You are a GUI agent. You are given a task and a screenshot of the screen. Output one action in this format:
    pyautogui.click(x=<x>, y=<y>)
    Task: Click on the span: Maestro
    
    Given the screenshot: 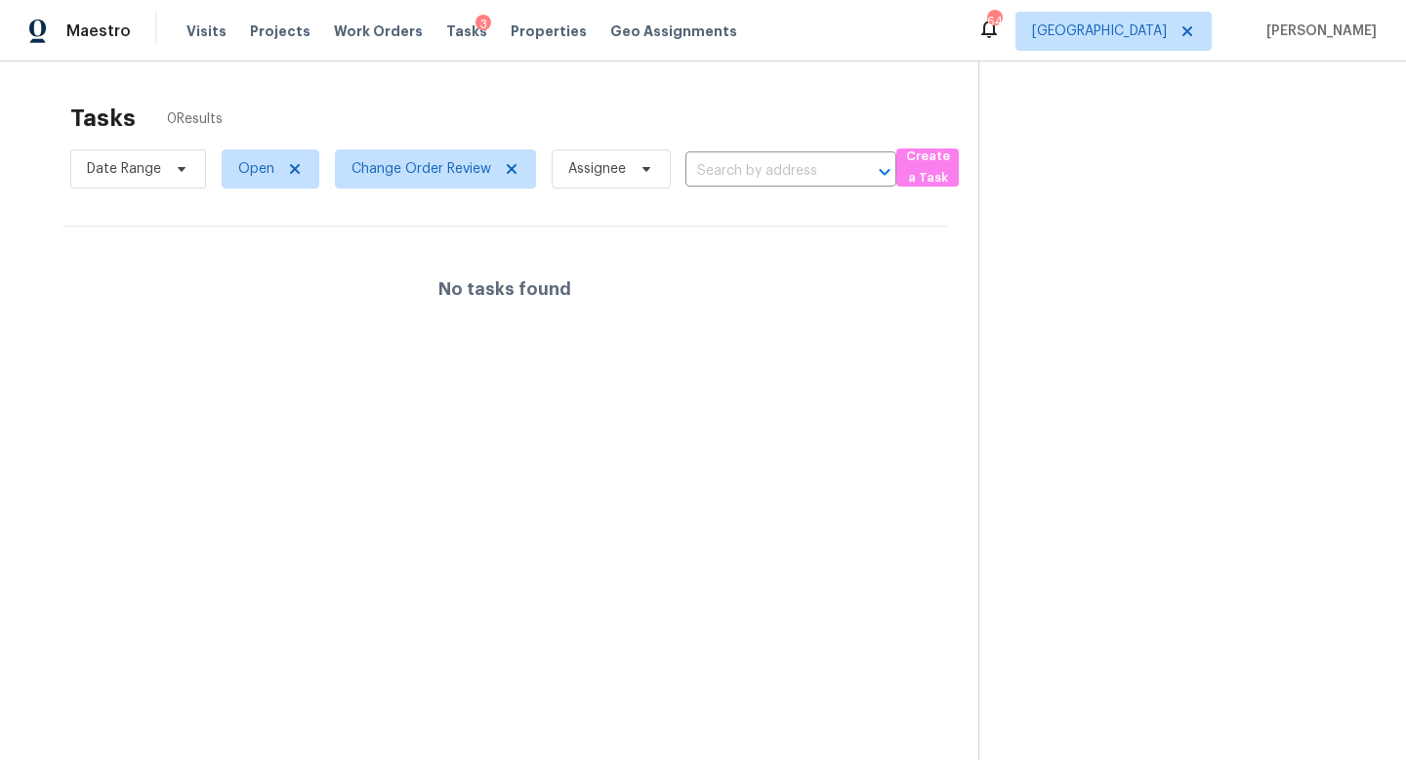 What is the action you would take?
    pyautogui.click(x=99, y=31)
    